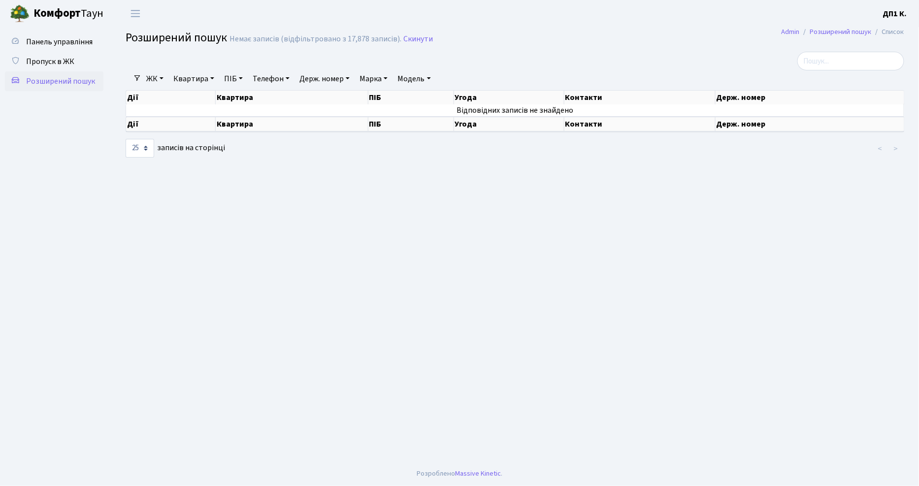  I want to click on span: Таун, so click(68, 14).